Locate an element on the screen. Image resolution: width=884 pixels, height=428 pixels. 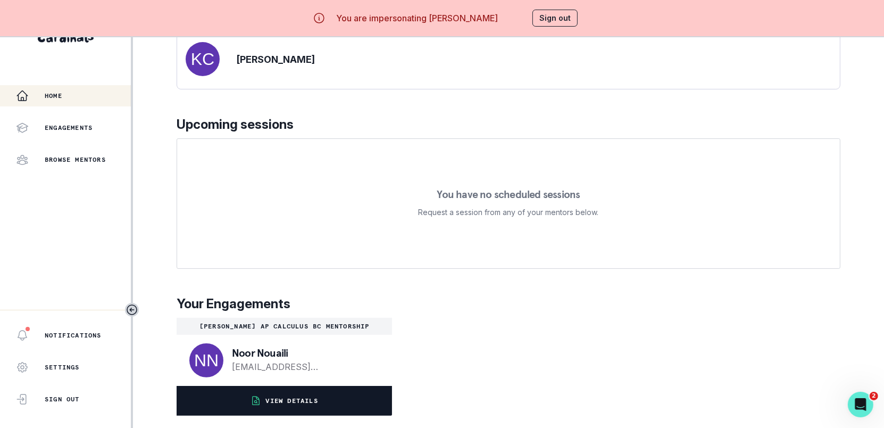
p: Browse Mentors is located at coordinates (75, 160).